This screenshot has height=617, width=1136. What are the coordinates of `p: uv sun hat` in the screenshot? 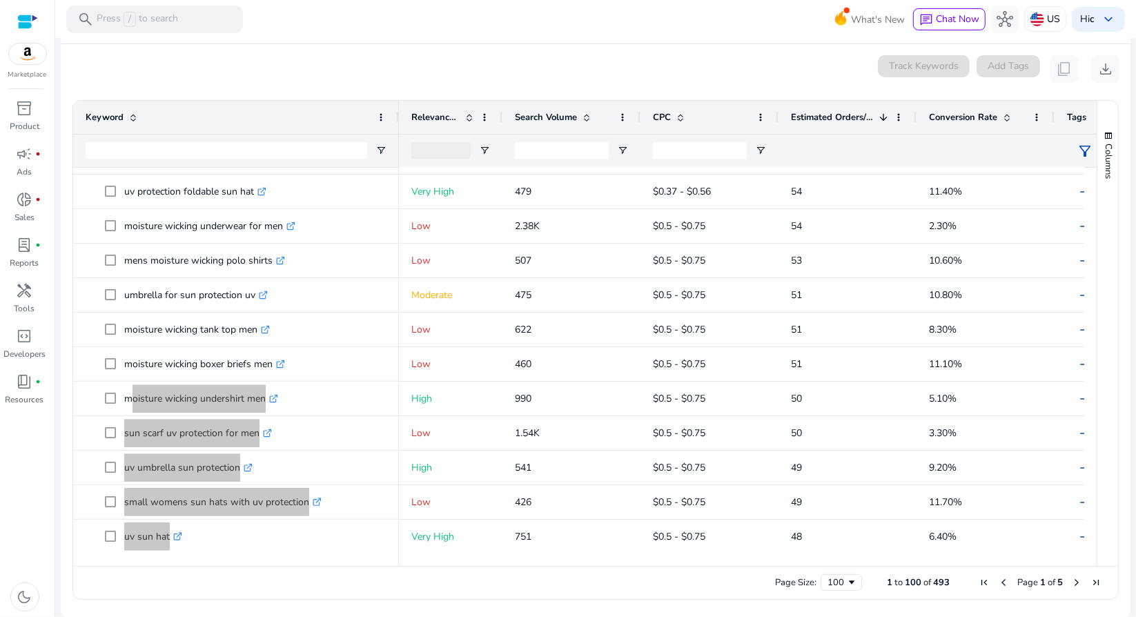 It's located at (153, 536).